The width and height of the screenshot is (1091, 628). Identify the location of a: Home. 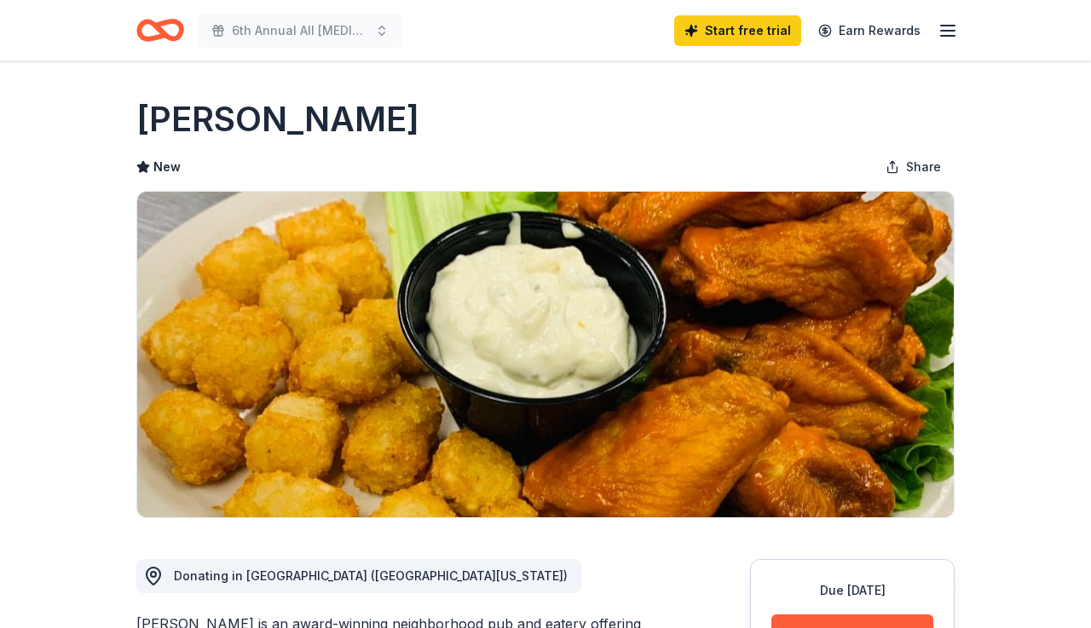
(160, 30).